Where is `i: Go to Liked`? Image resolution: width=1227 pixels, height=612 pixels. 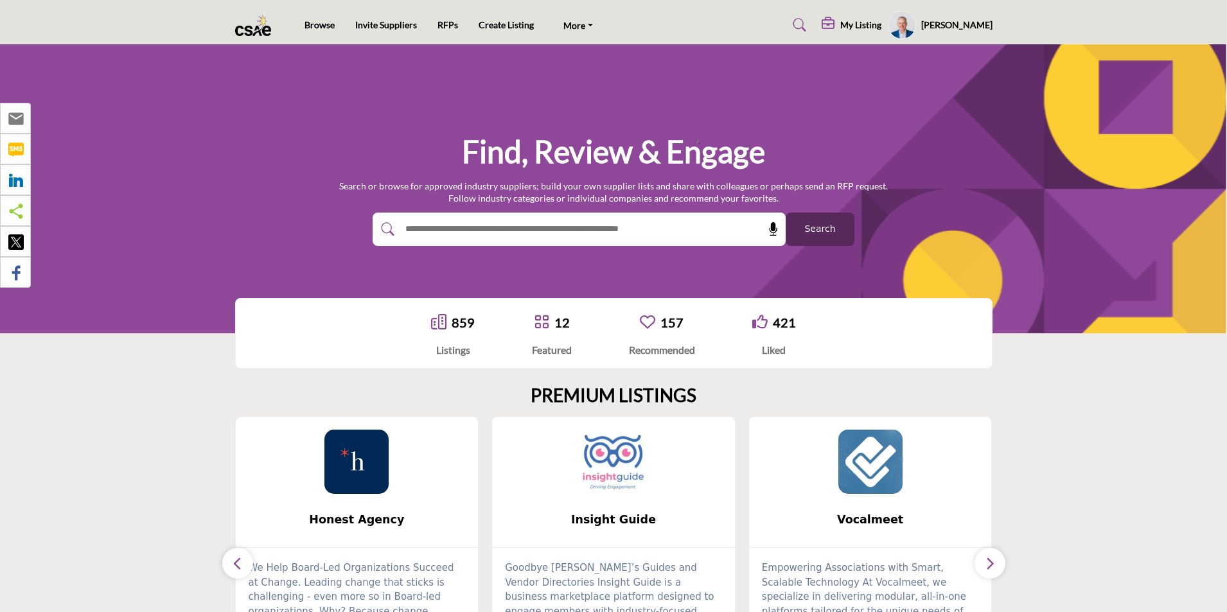 i: Go to Liked is located at coordinates (760, 322).